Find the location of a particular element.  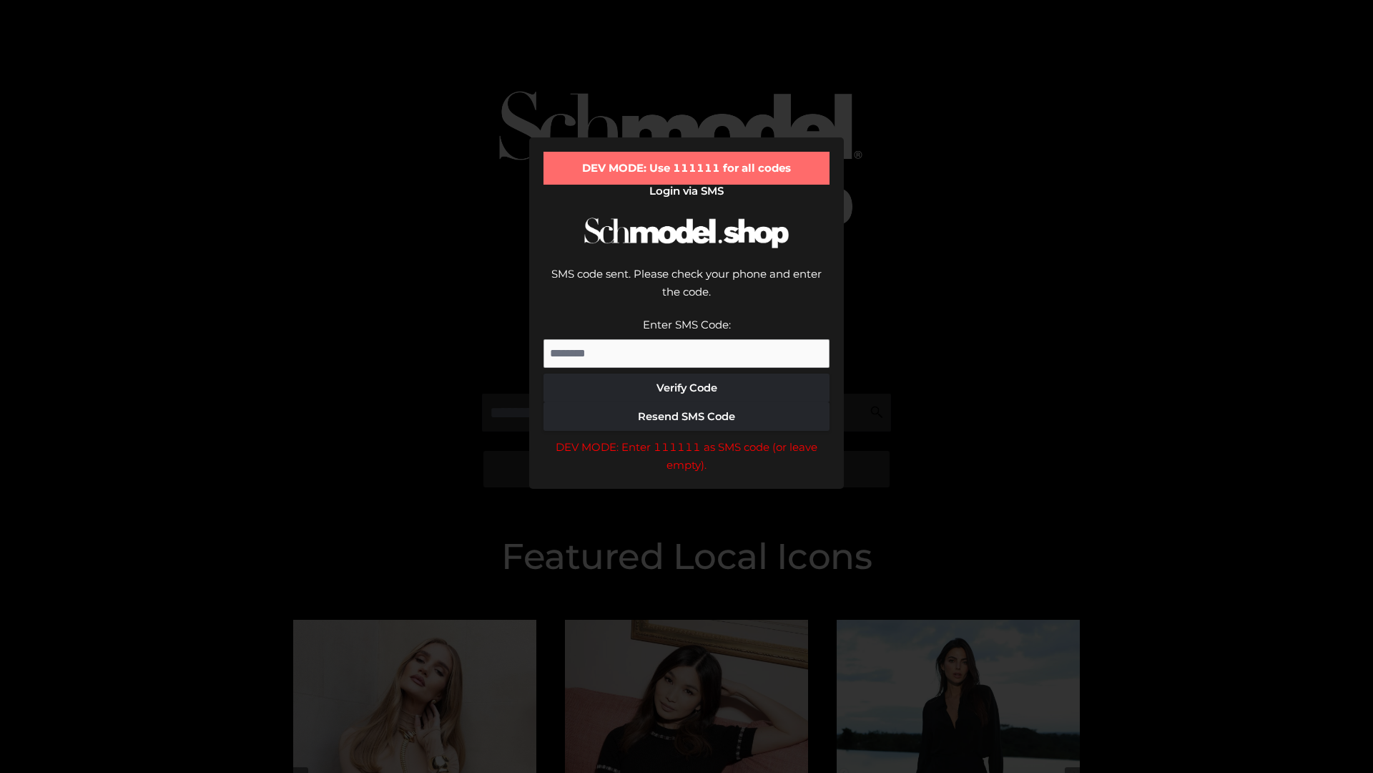

div: DEV MODE: Enter 111111 as SMS code (or leave empty). is located at coordinates (687, 456).